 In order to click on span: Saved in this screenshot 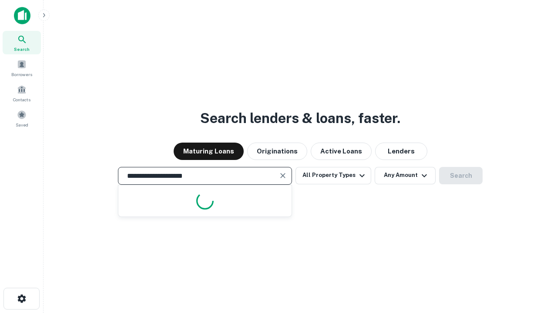, I will do `click(22, 125)`.